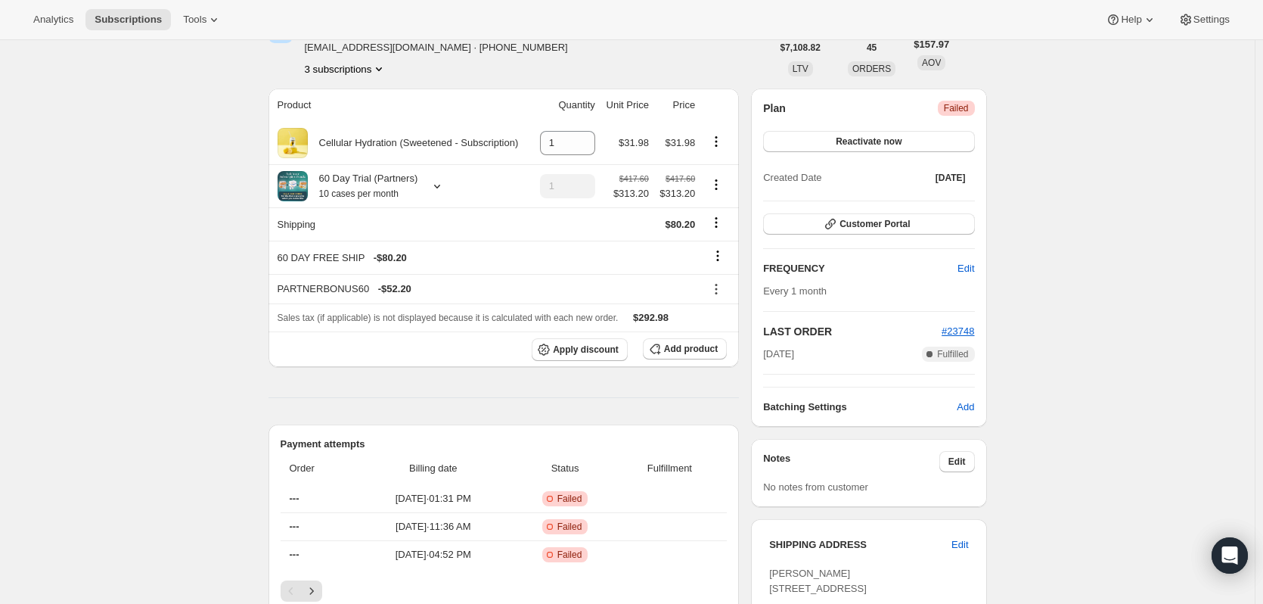  What do you see at coordinates (716, 222) in the screenshot?
I see `button: Shipping actions` at bounding box center [716, 222].